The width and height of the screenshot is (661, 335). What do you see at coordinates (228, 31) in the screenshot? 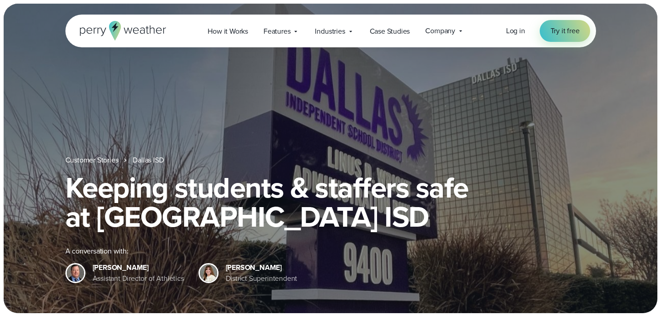
I see `a: How it Works` at bounding box center [228, 31].